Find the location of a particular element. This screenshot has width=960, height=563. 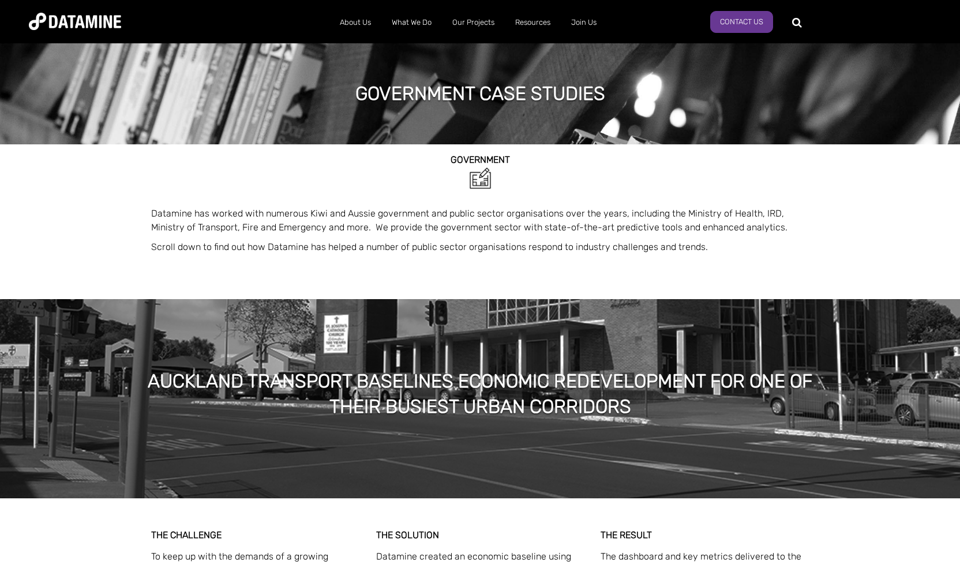

a: Join Us is located at coordinates (584, 23).